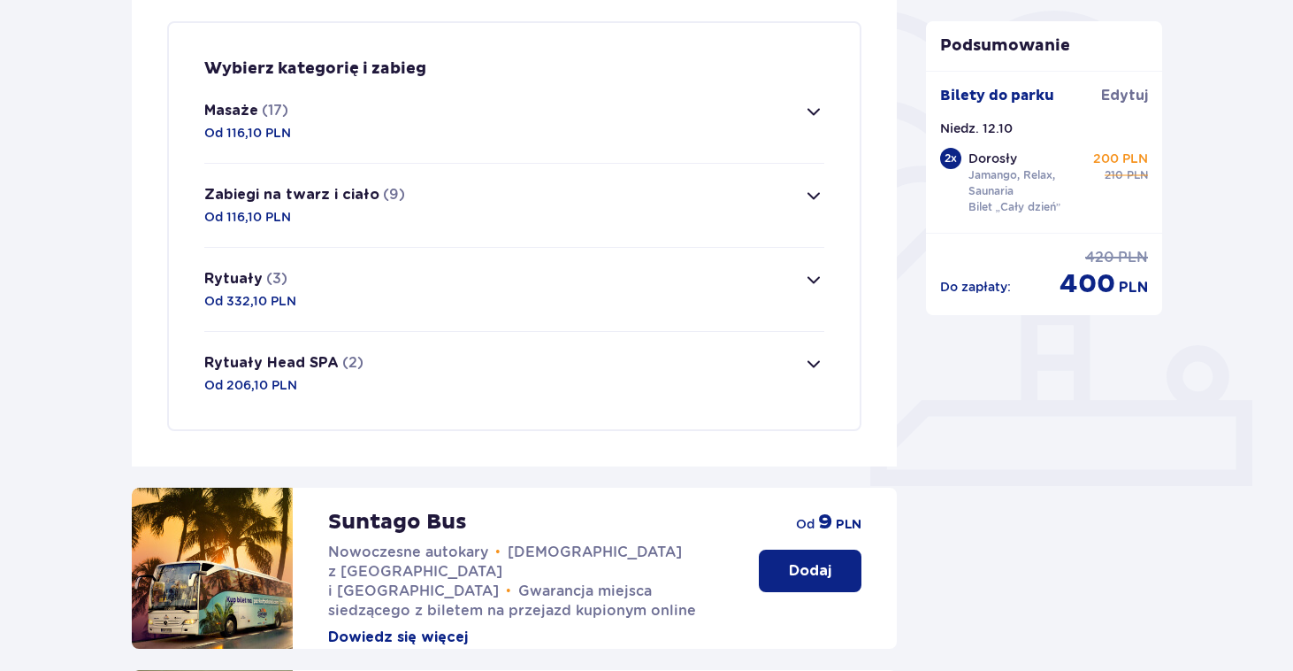  What do you see at coordinates (1045, 46) in the screenshot?
I see `p: Podsumowanie` at bounding box center [1045, 46].